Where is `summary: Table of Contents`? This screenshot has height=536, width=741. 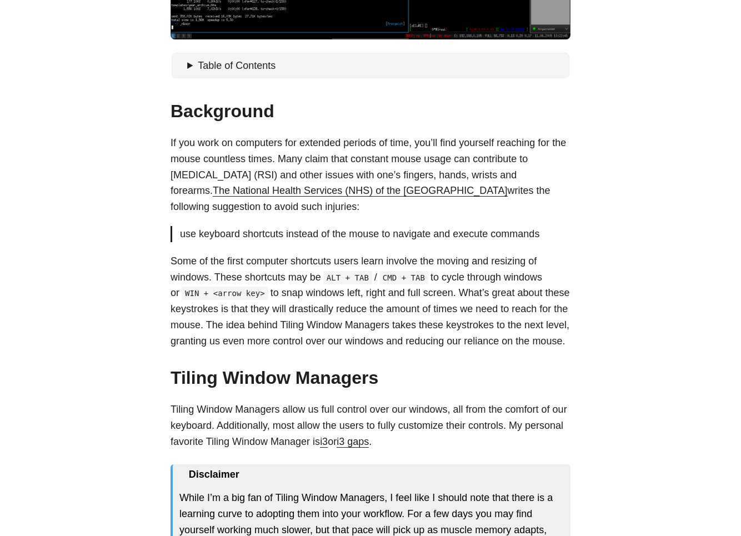 summary: Table of Contents is located at coordinates (376, 66).